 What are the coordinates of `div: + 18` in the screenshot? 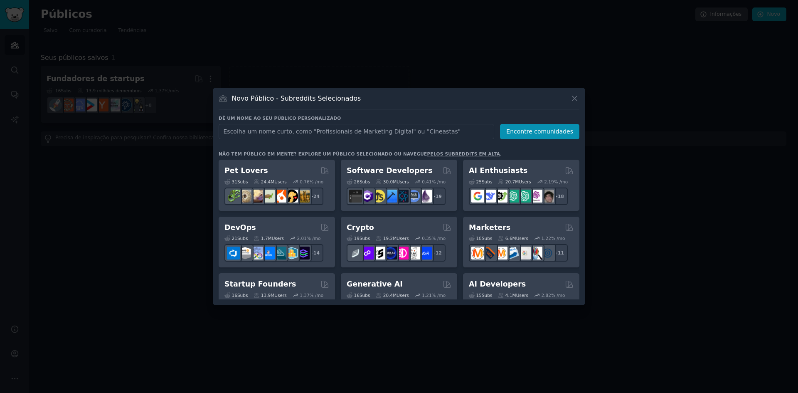 It's located at (559, 196).